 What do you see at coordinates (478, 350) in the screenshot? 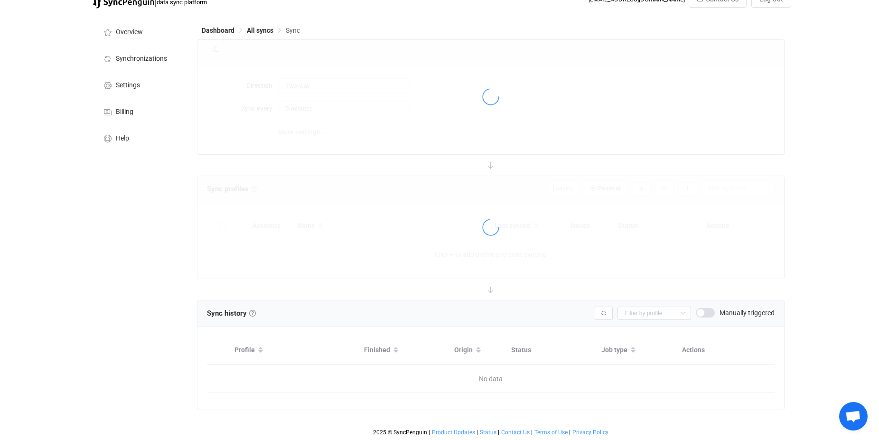
I see `div: Origin` at bounding box center [478, 350].